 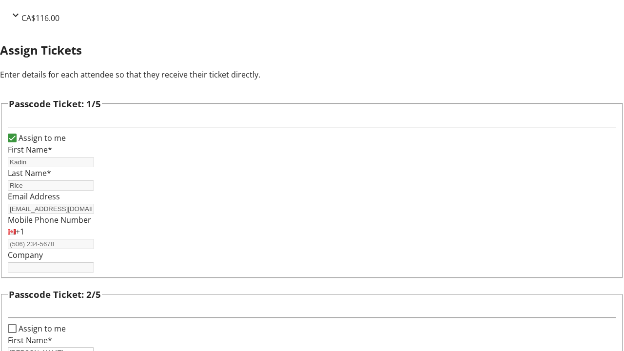 What do you see at coordinates (25, 255) in the screenshot?
I see `label: Company` at bounding box center [25, 255].